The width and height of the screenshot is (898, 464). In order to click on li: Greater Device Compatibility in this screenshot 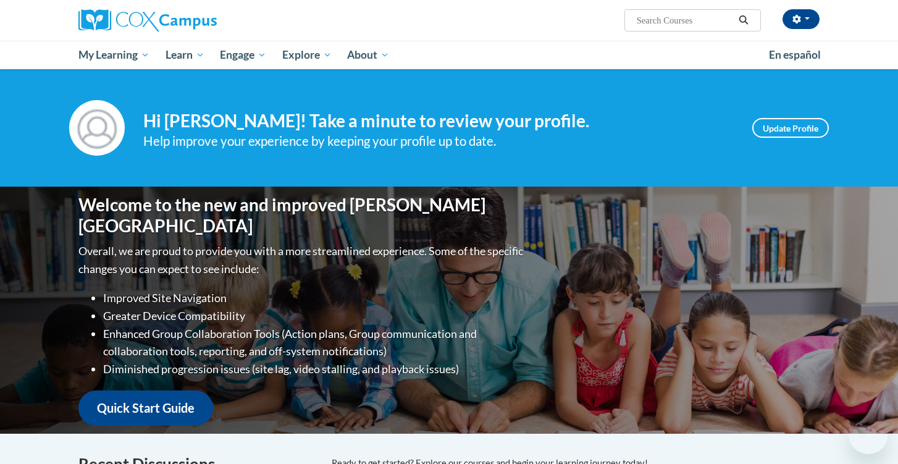, I will do `click(314, 315)`.